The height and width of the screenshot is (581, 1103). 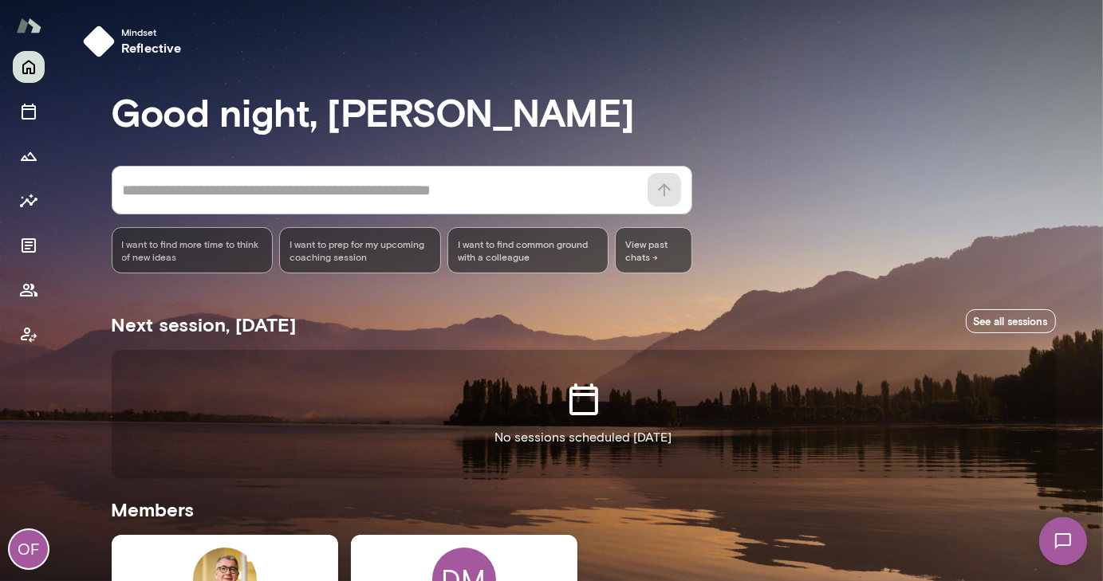 I want to click on span: View past chats ->, so click(x=653, y=250).